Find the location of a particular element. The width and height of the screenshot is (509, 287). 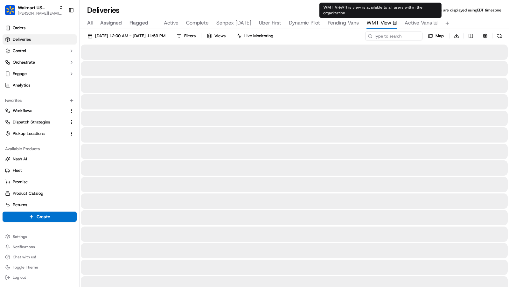

button: Create is located at coordinates (39, 217).